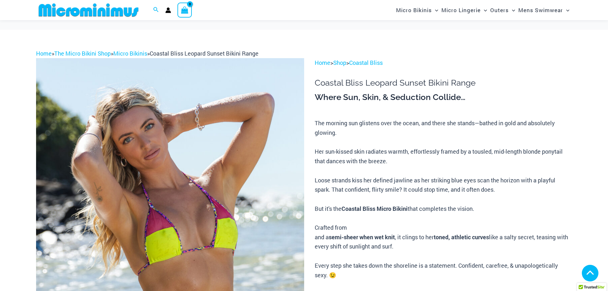 Image resolution: width=608 pixels, height=291 pixels. What do you see at coordinates (443, 83) in the screenshot?
I see `h1: Coastal Bliss Leopard Sunset Bikini Range` at bounding box center [443, 83].